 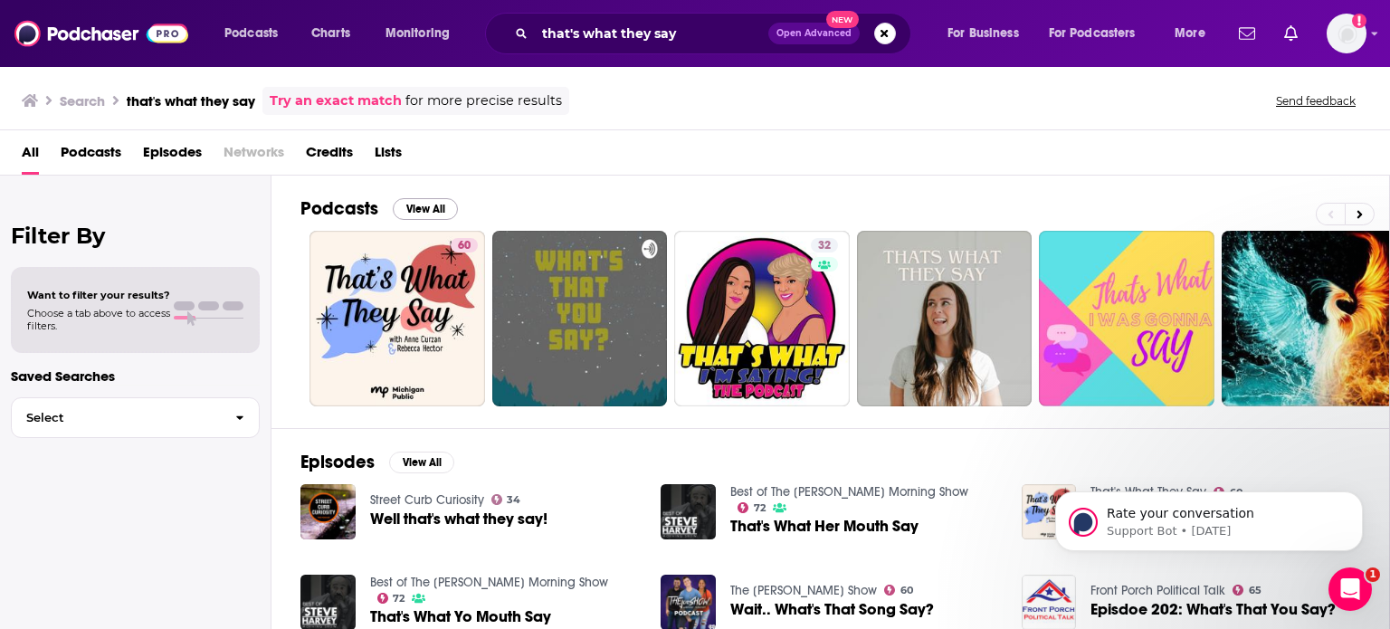 What do you see at coordinates (688, 511) in the screenshot?
I see `img: That's What Her Mouth Say` at bounding box center [688, 511].